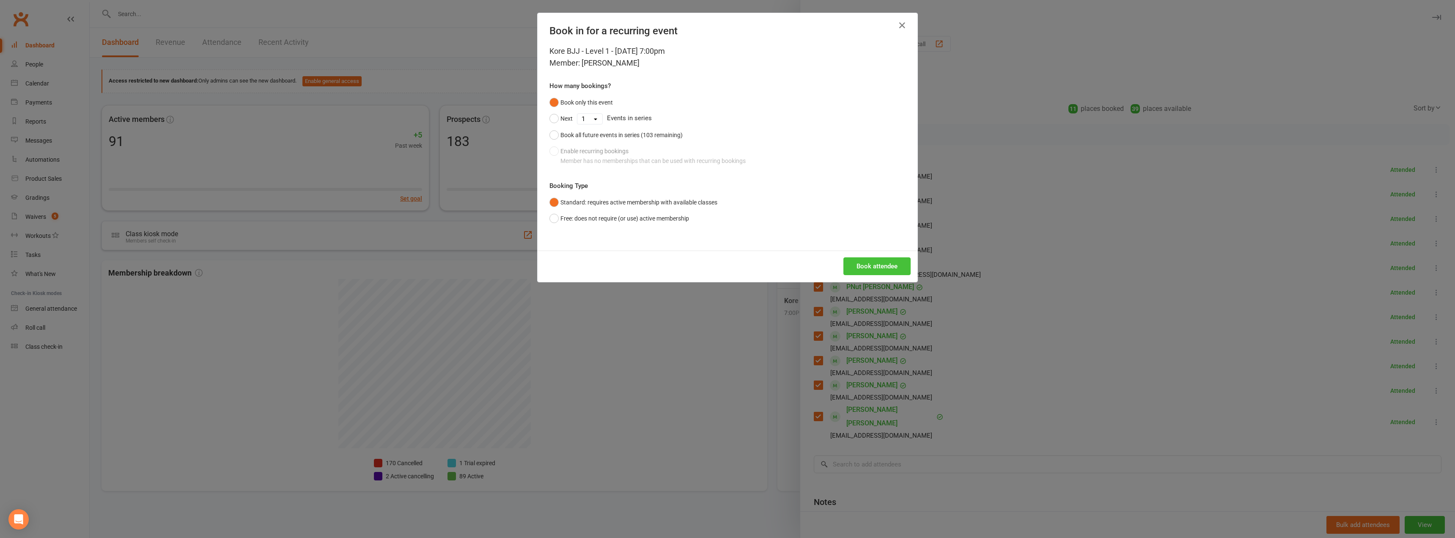 The width and height of the screenshot is (1455, 538). I want to click on button: Next, so click(561, 118).